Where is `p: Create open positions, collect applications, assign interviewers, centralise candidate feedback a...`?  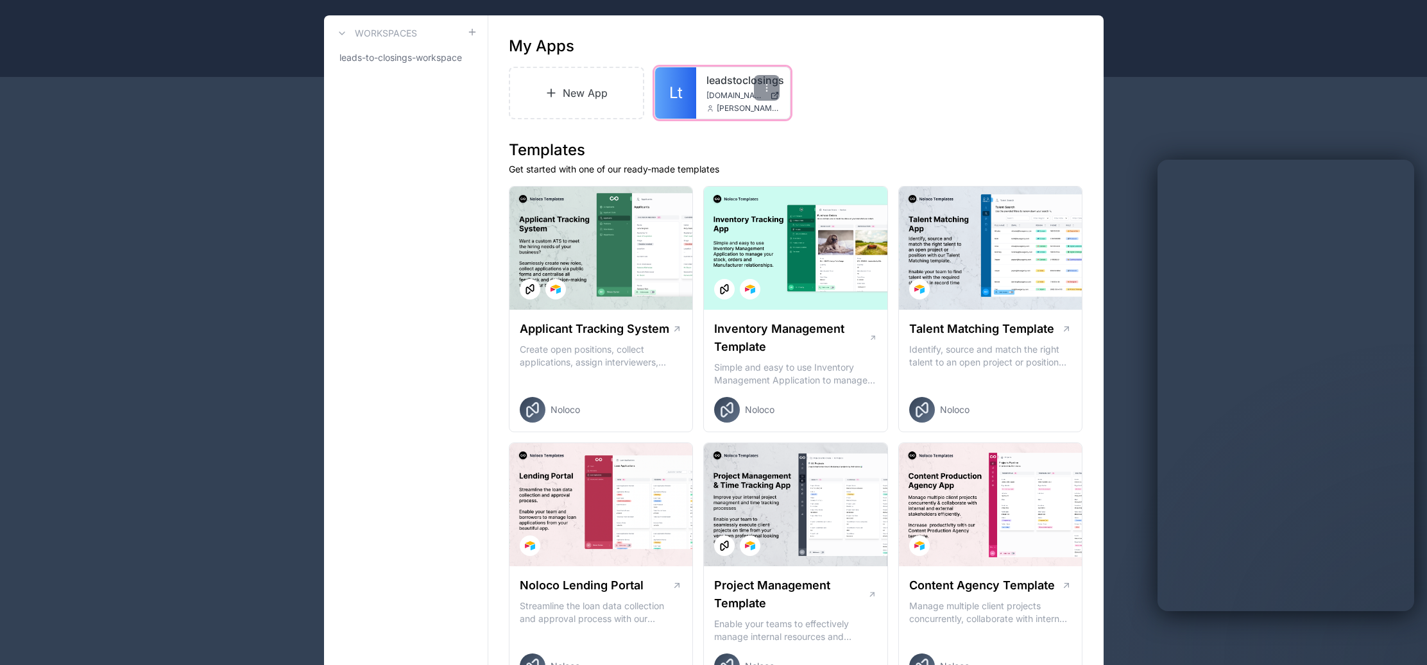
p: Create open positions, collect applications, assign interviewers, centralise candidate feedback a... is located at coordinates (601, 356).